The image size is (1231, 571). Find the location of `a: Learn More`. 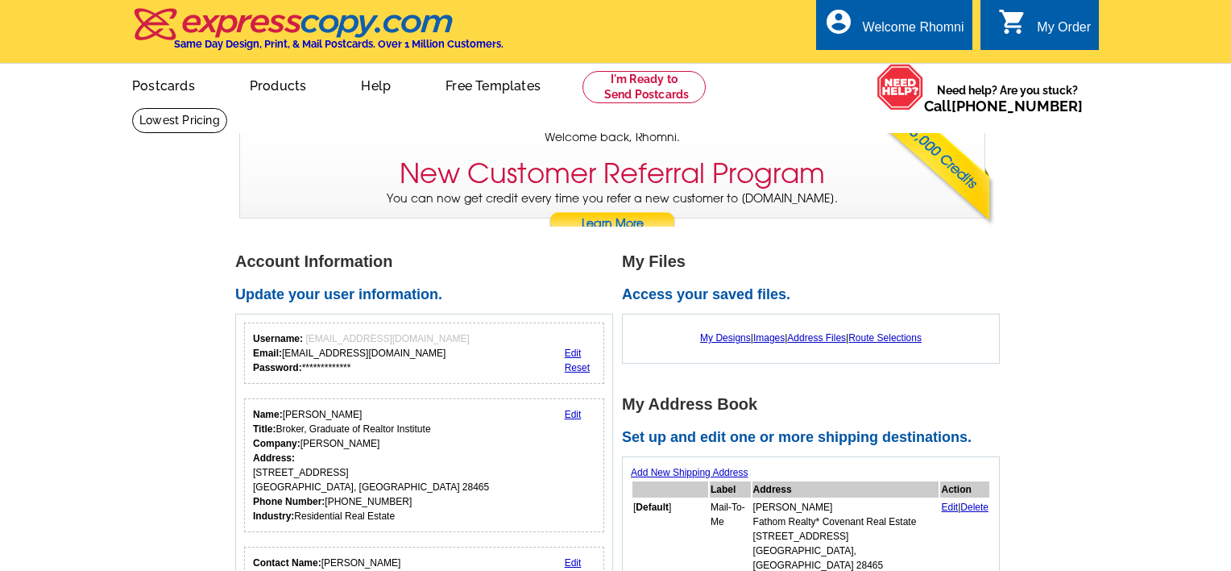

a: Learn More is located at coordinates (612, 224).